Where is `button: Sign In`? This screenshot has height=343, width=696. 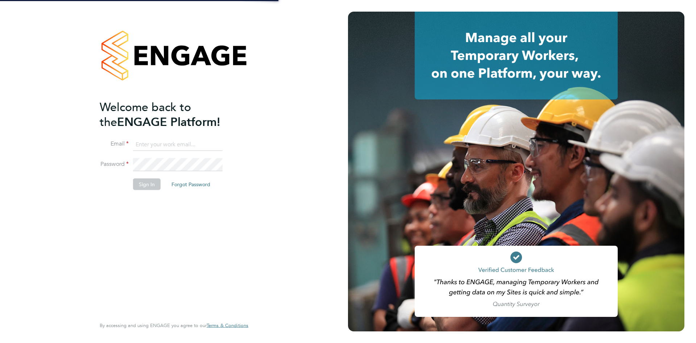
button: Sign In is located at coordinates (147, 184).